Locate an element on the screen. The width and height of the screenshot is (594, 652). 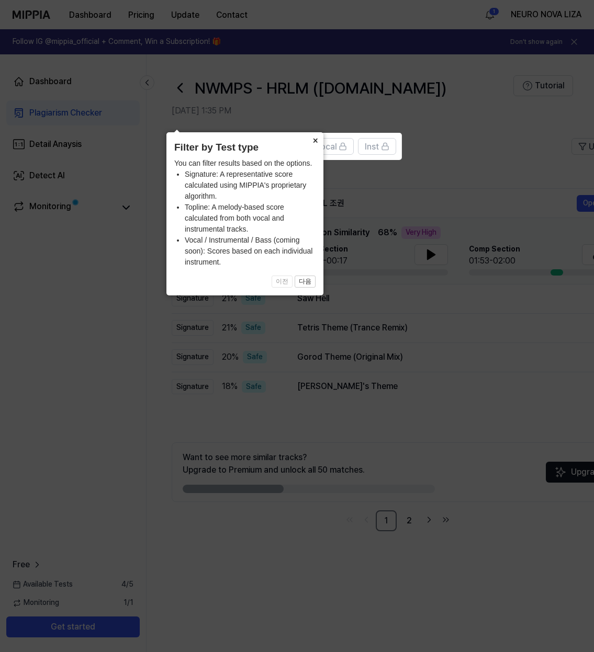
li: Topline: A melody-based score calculated from both vocal and instrumental tracks. is located at coordinates (250, 218).